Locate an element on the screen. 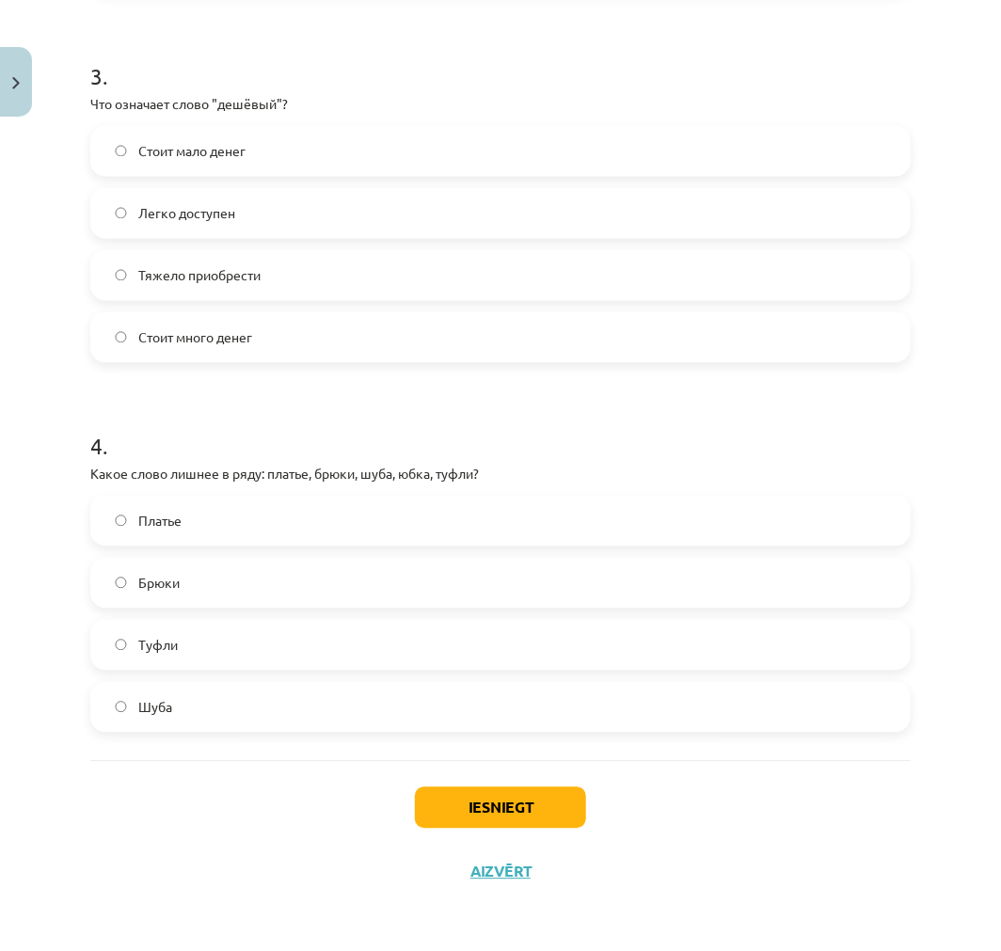  input: Шуба is located at coordinates (120, 707).